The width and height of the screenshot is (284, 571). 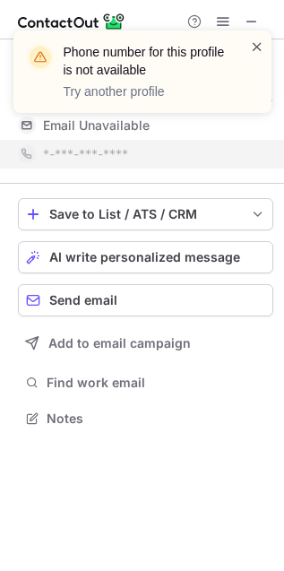 I want to click on button: AI write personalized message, so click(x=145, y=257).